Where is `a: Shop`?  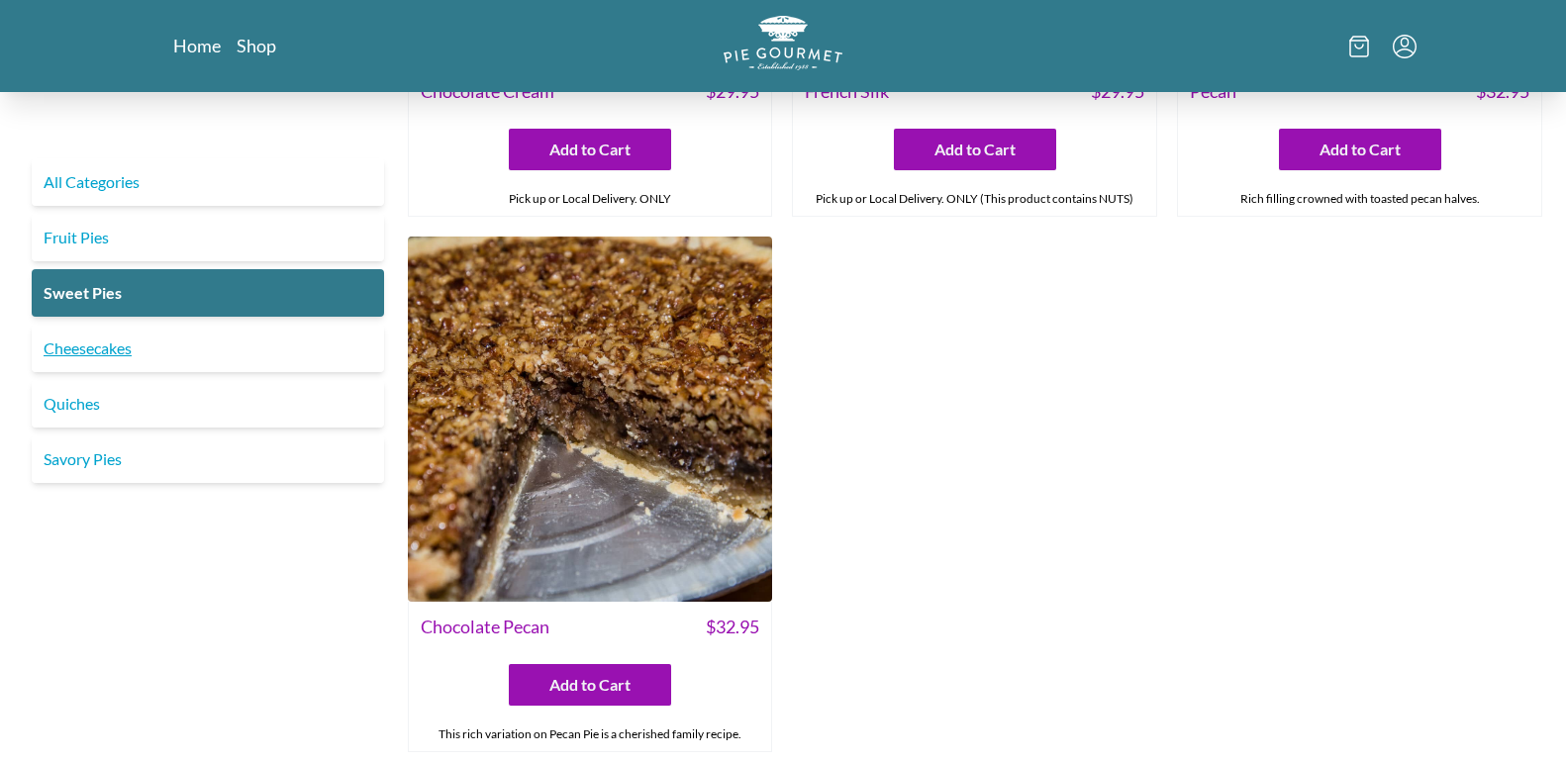 a: Shop is located at coordinates (256, 46).